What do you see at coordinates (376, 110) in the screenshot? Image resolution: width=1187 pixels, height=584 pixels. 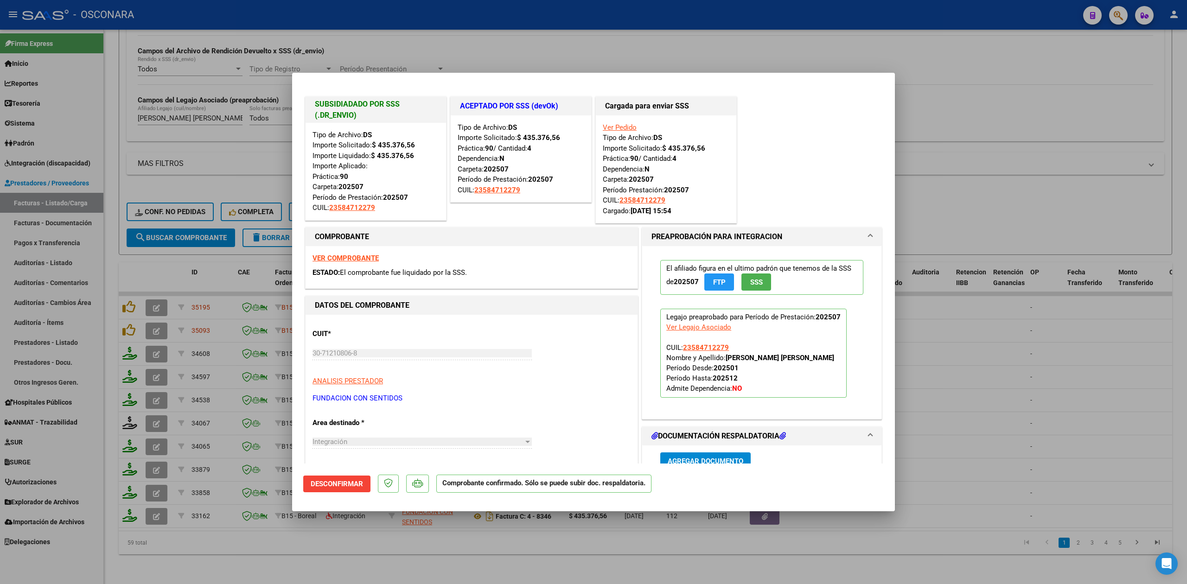 I see `h1: SUBSIDIADADO POR SSS (.DR_ENVIO)` at bounding box center [376, 110].